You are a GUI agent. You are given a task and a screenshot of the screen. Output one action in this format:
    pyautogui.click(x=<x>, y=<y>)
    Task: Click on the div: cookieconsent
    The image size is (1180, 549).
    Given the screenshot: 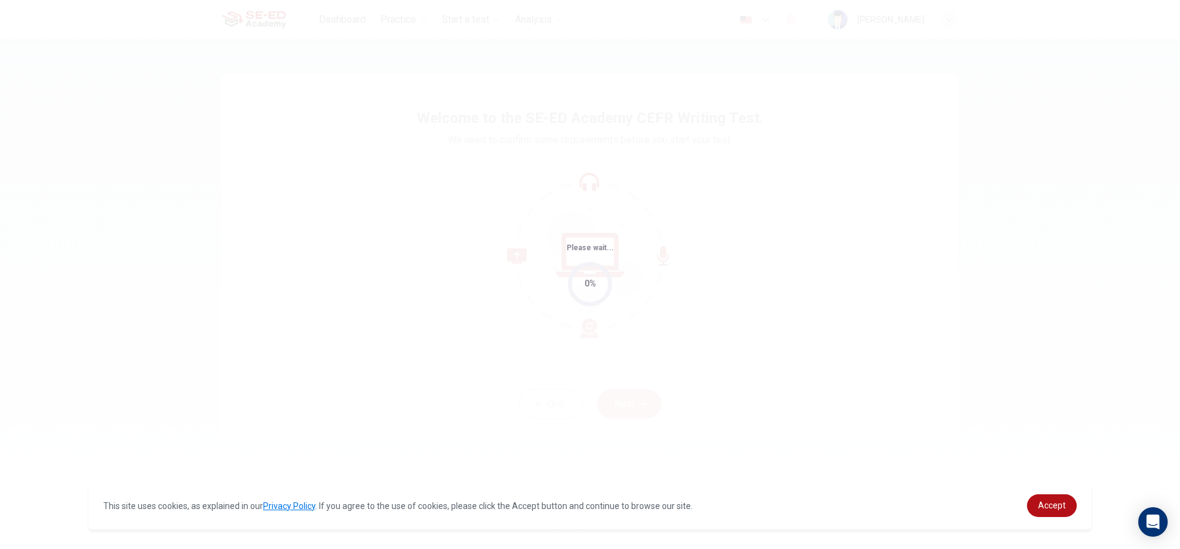 What is the action you would take?
    pyautogui.click(x=590, y=505)
    